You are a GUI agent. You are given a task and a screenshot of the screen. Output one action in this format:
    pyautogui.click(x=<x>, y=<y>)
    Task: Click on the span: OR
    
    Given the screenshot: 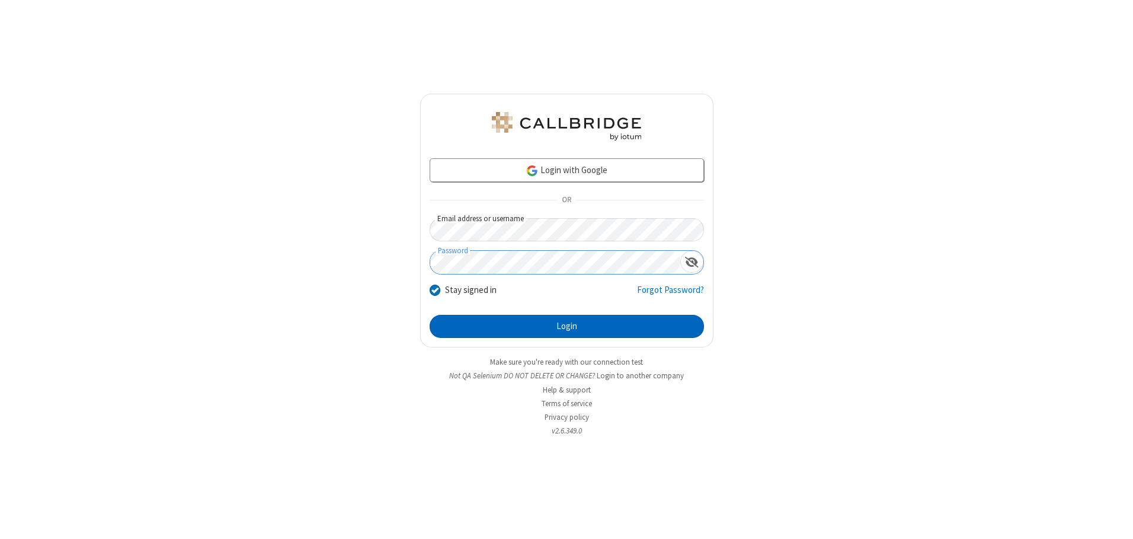 What is the action you would take?
    pyautogui.click(x=566, y=200)
    